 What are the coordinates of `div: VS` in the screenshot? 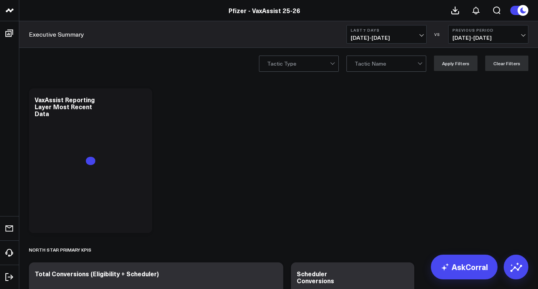 It's located at (437, 34).